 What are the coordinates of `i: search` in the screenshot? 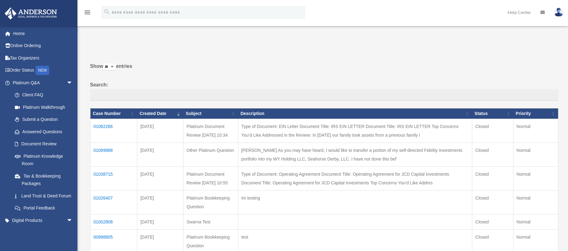 It's located at (107, 12).